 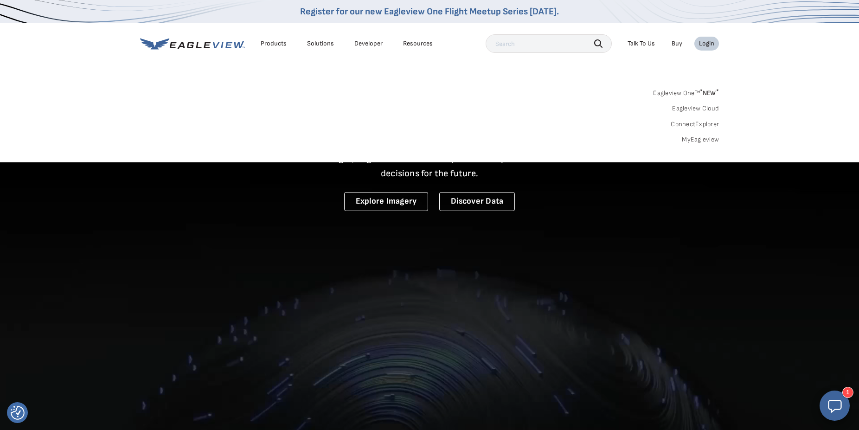 I want to click on a: Eagleview One™*NEW*, so click(x=686, y=91).